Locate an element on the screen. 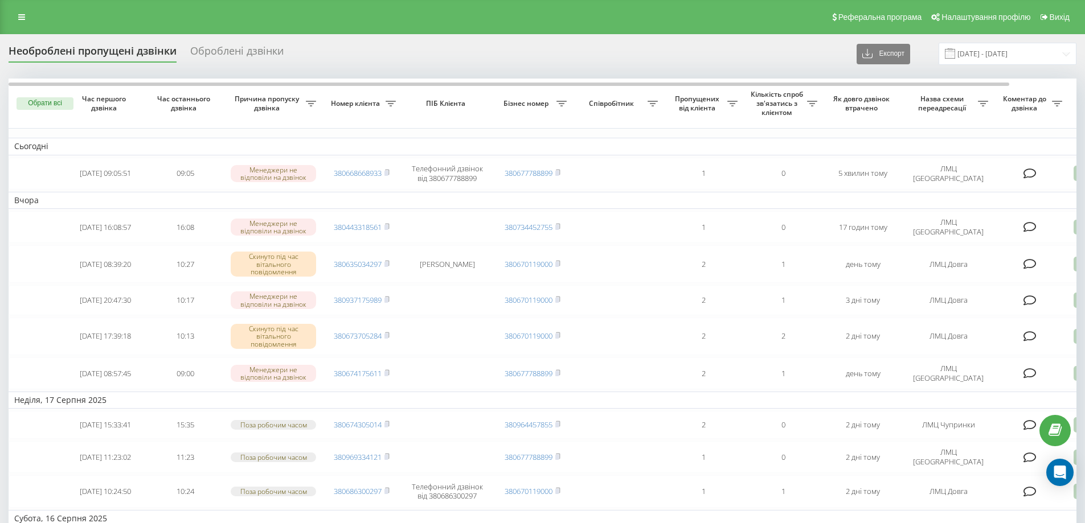 Image resolution: width=1085 pixels, height=523 pixels. span: Як довго дзвінок втрачено is located at coordinates (863, 103).